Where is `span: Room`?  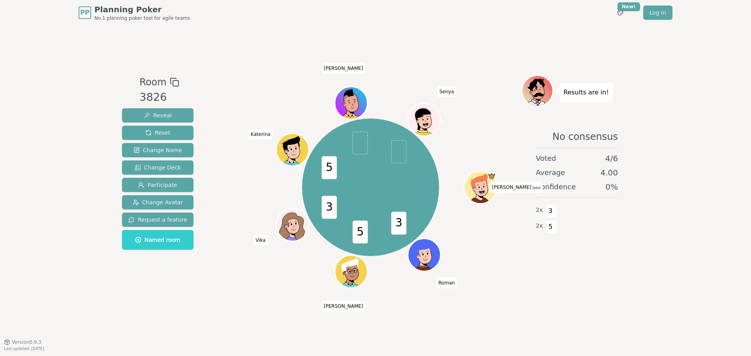
span: Room is located at coordinates (153, 82).